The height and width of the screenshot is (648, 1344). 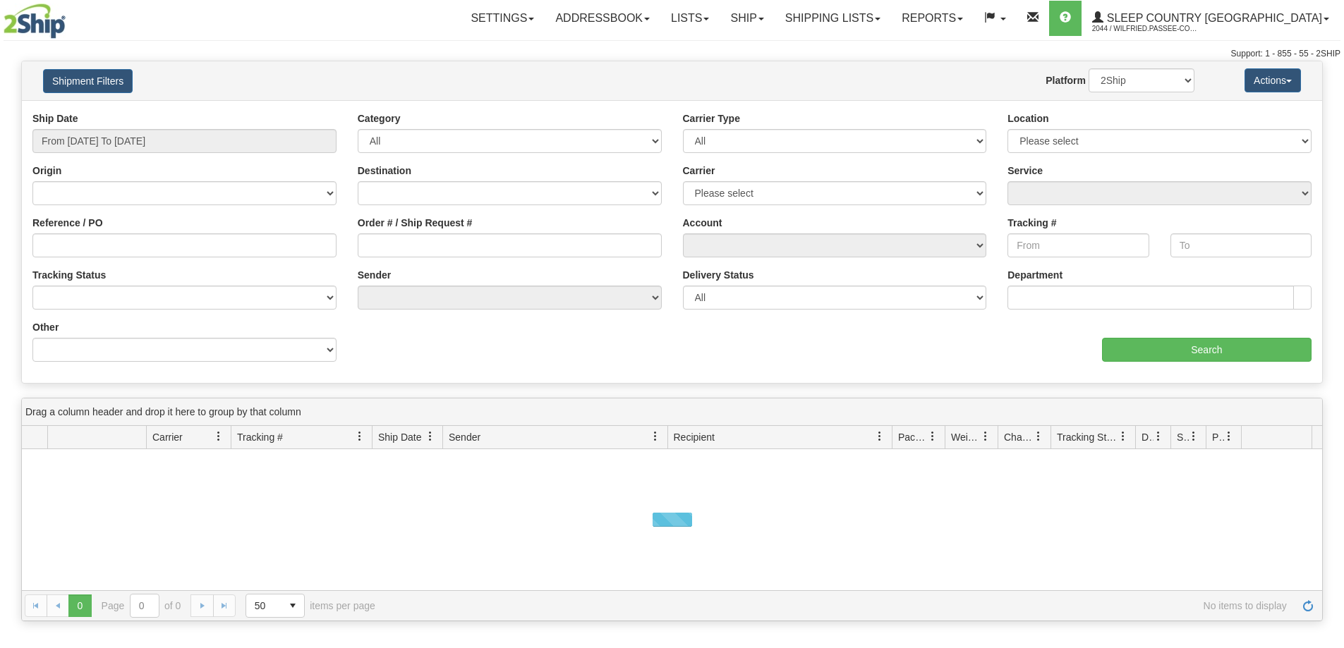 What do you see at coordinates (167, 437) in the screenshot?
I see `span: Carrier` at bounding box center [167, 437].